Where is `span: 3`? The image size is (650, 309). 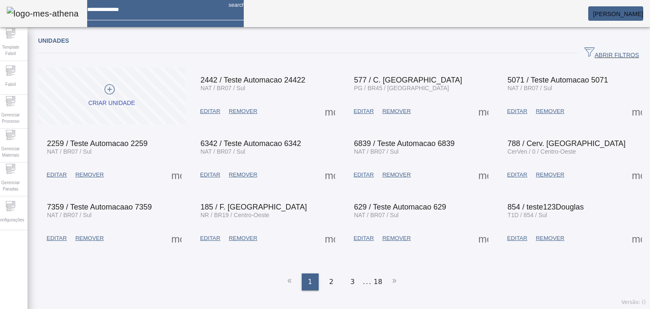 span: 3 is located at coordinates (352, 282).